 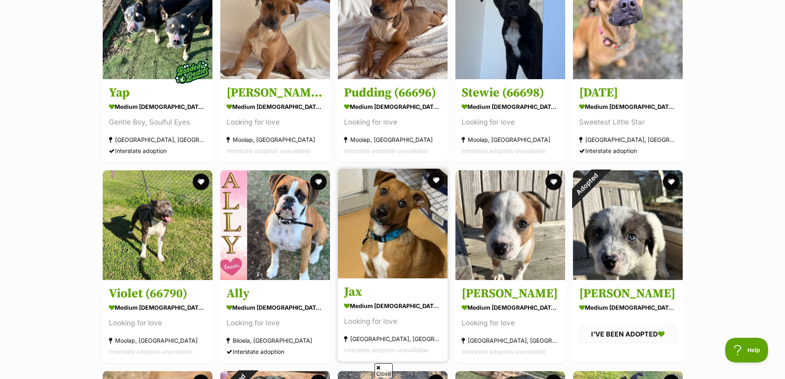 I want to click on h3: Pudding (66696), so click(x=393, y=93).